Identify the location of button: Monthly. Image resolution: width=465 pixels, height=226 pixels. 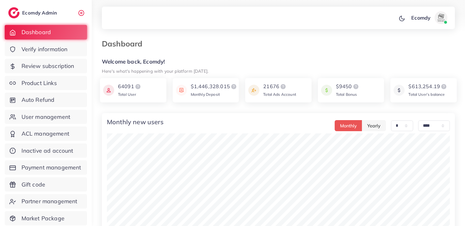
(348, 125).